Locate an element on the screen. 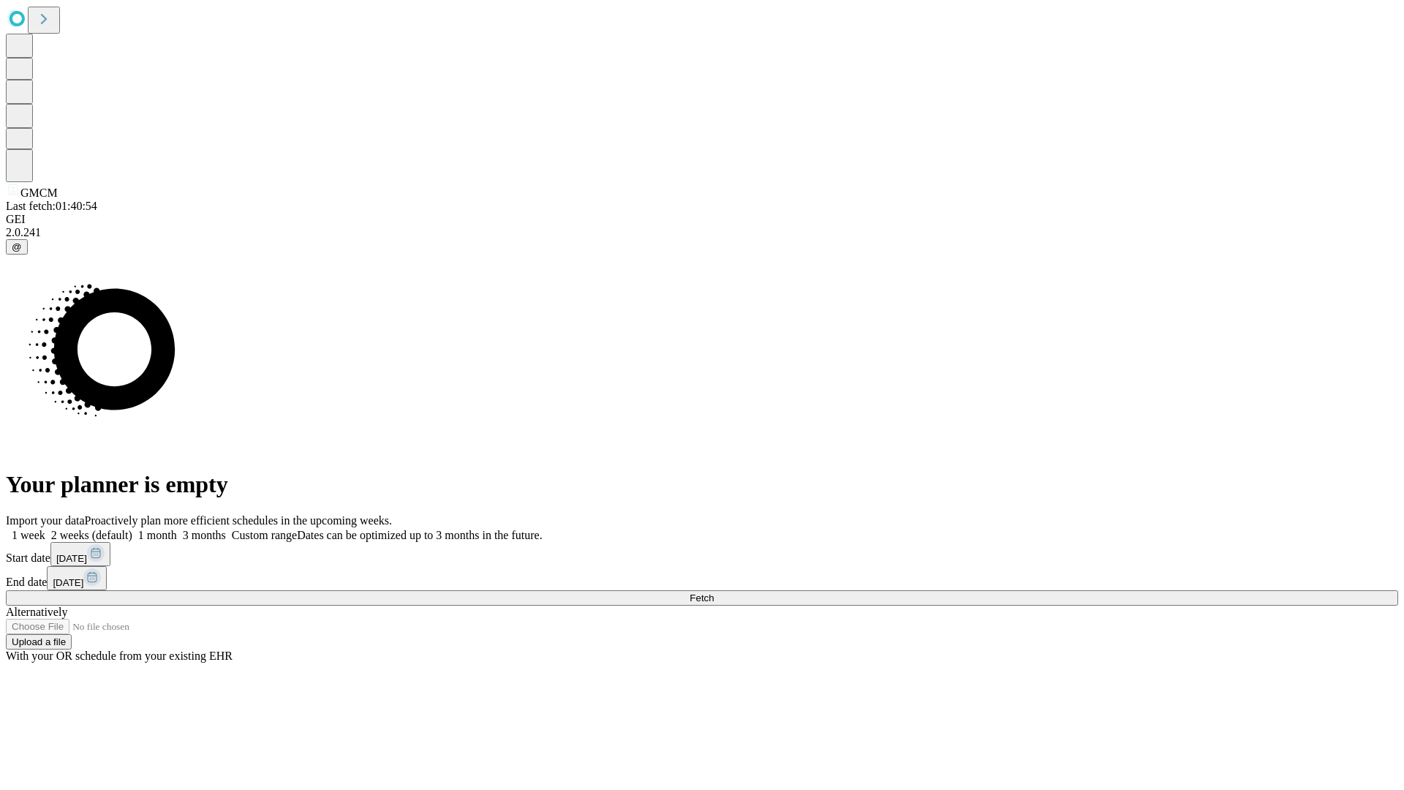 The height and width of the screenshot is (790, 1404). span: Import your data is located at coordinates (45, 520).